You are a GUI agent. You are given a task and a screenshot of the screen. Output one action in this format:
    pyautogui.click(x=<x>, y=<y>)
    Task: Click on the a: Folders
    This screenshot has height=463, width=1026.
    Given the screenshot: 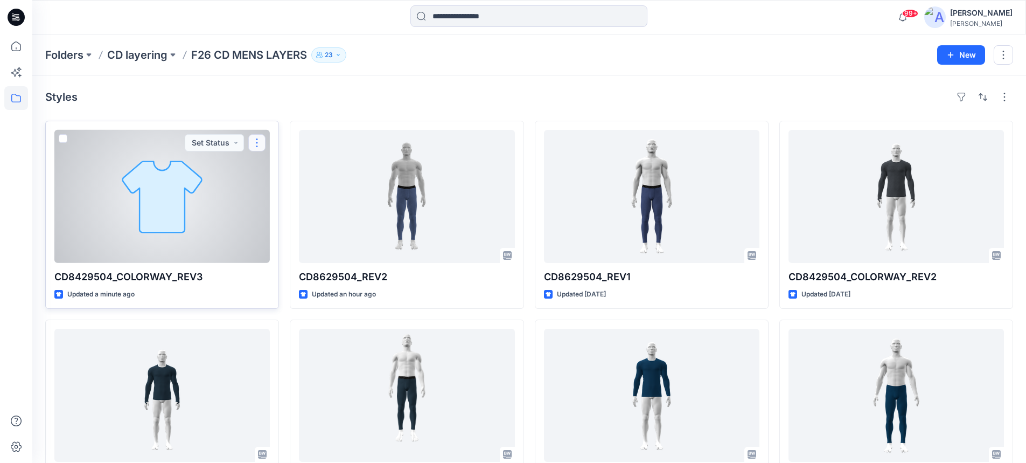 What is the action you would take?
    pyautogui.click(x=64, y=55)
    